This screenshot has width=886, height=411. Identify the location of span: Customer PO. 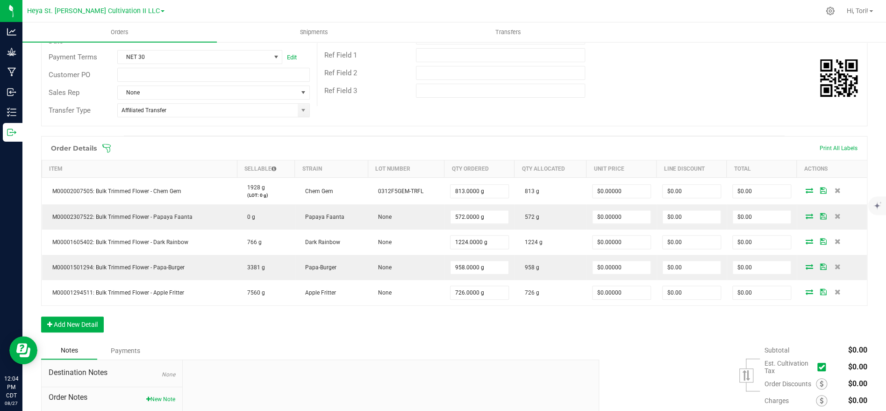
(69, 75).